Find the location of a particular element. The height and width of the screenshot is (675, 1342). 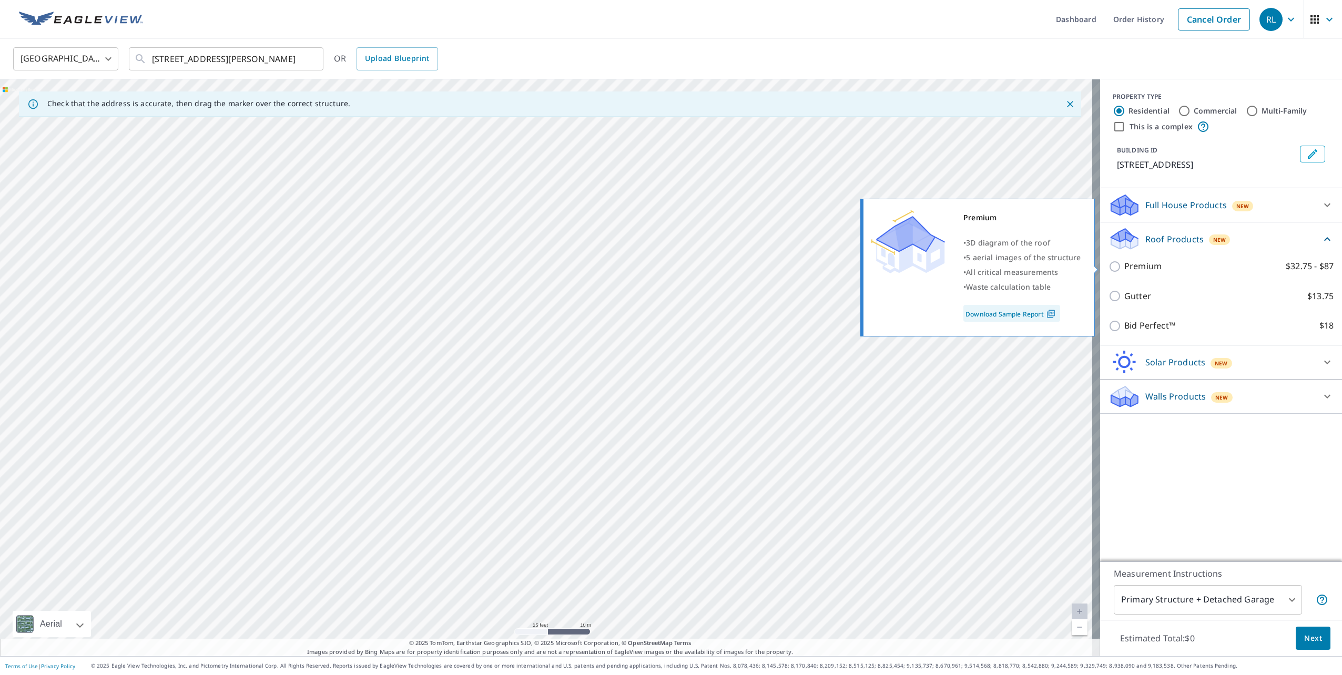

p: Roof Products is located at coordinates (1174, 239).